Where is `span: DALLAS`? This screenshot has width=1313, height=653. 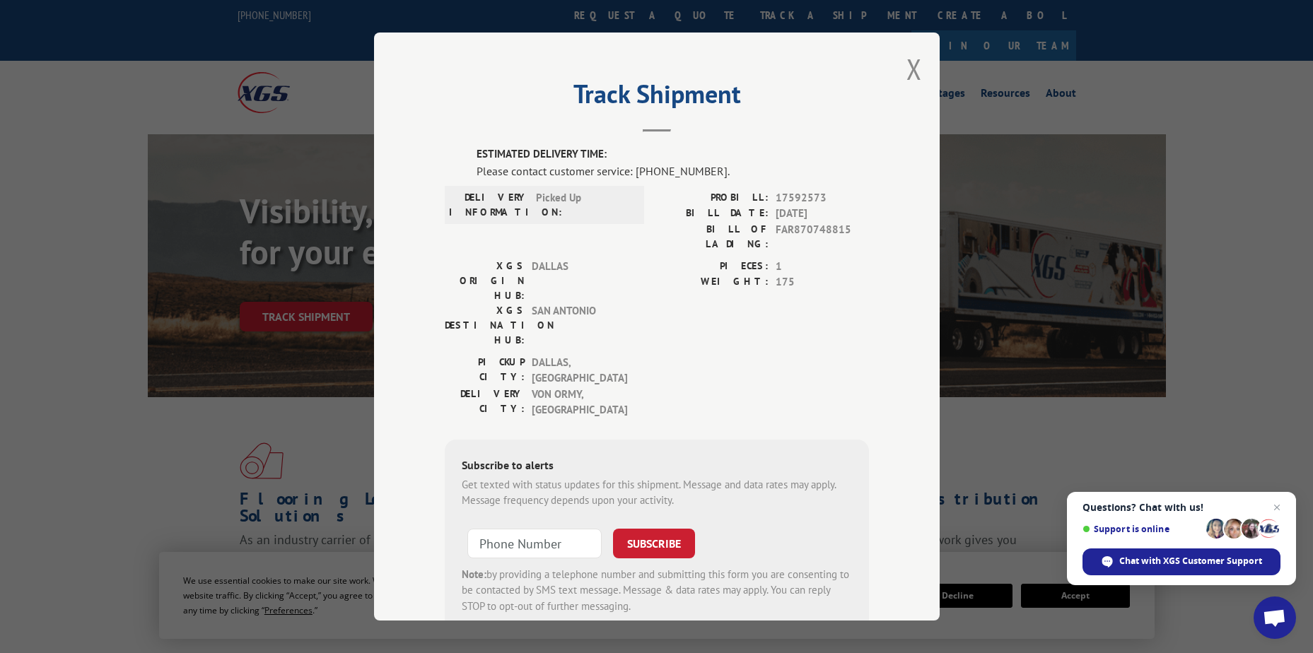 span: DALLAS is located at coordinates (579, 281).